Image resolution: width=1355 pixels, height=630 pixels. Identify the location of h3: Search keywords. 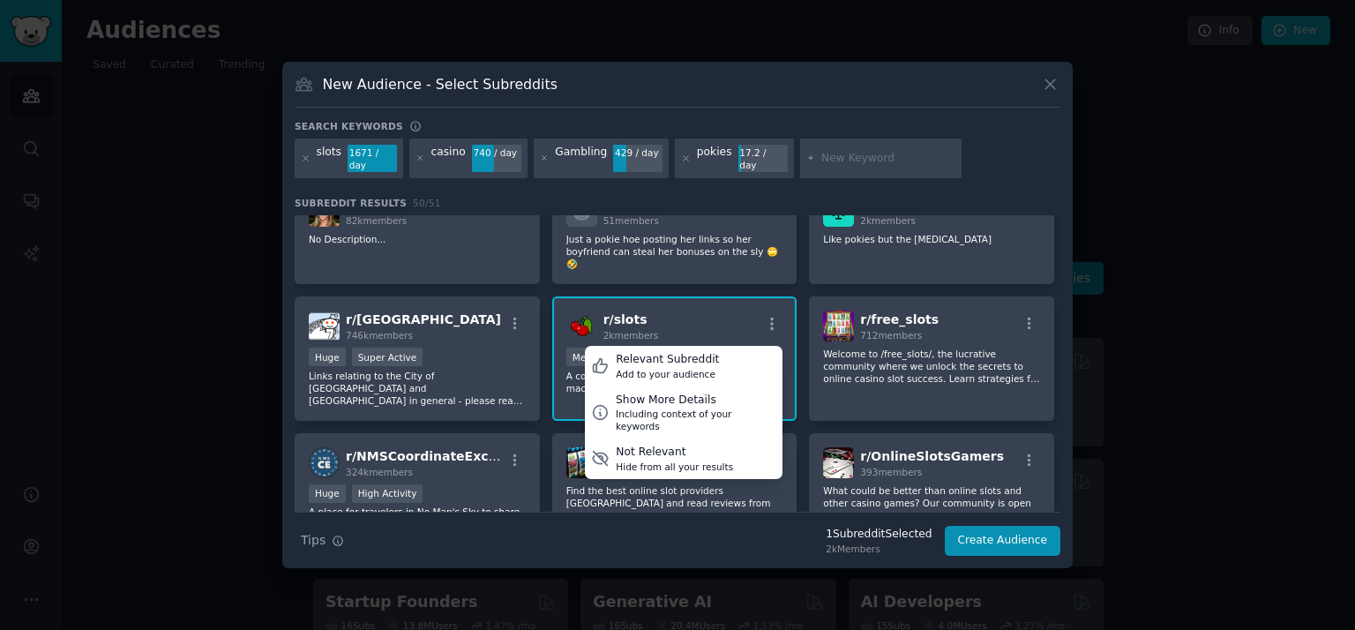
(348, 126).